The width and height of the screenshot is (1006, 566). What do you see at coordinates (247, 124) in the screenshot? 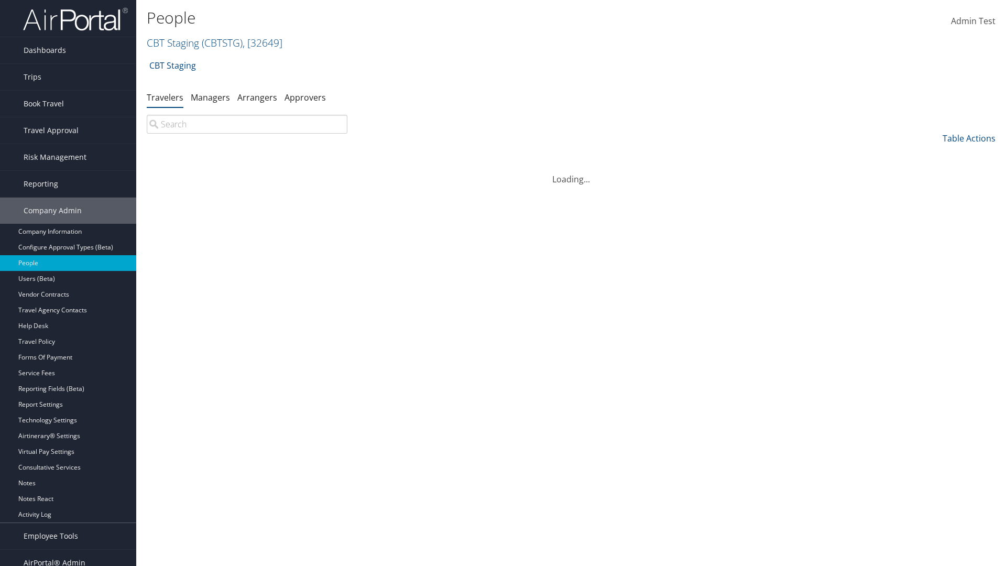
I see `input: Search` at bounding box center [247, 124].